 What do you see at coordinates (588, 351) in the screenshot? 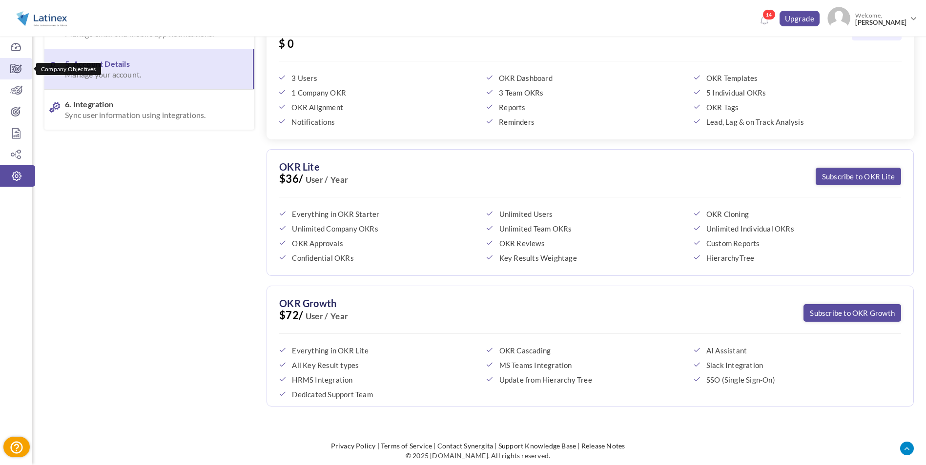
I see `span: OKR Cascading` at bounding box center [588, 351].